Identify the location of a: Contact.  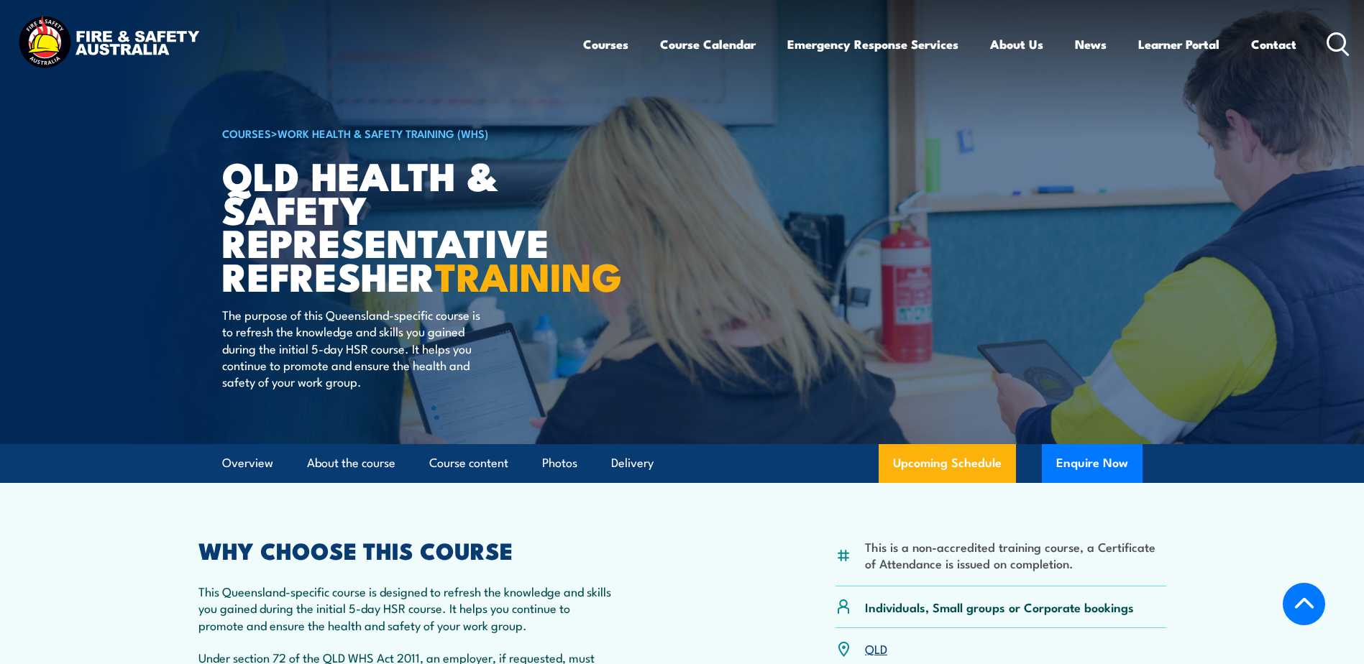
(1273, 44).